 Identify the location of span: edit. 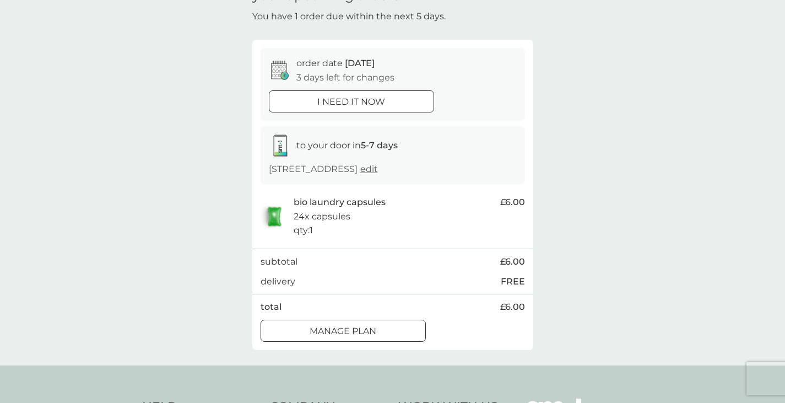
(369, 169).